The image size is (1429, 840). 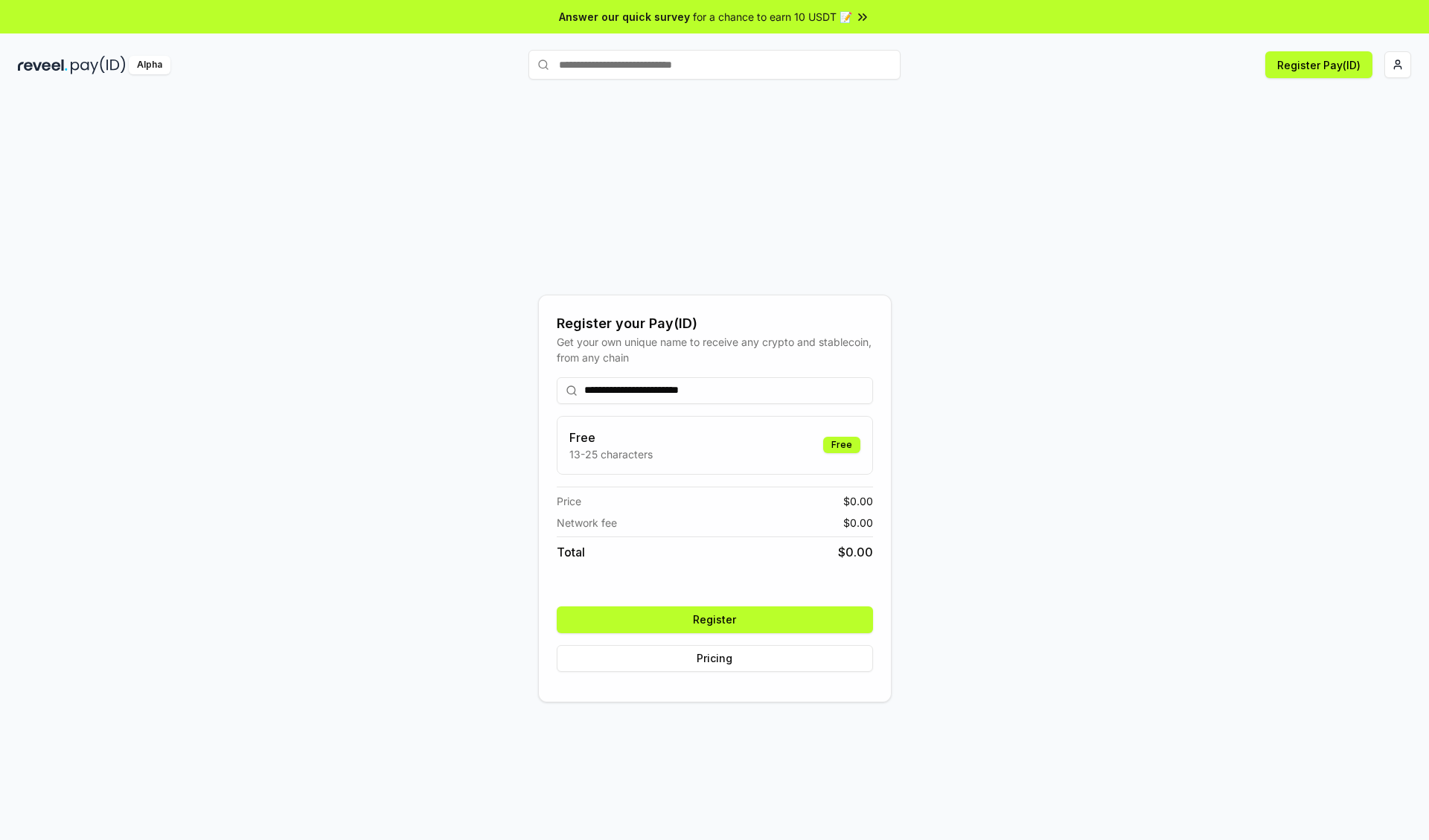 I want to click on img: reveel_dark, so click(x=42, y=65).